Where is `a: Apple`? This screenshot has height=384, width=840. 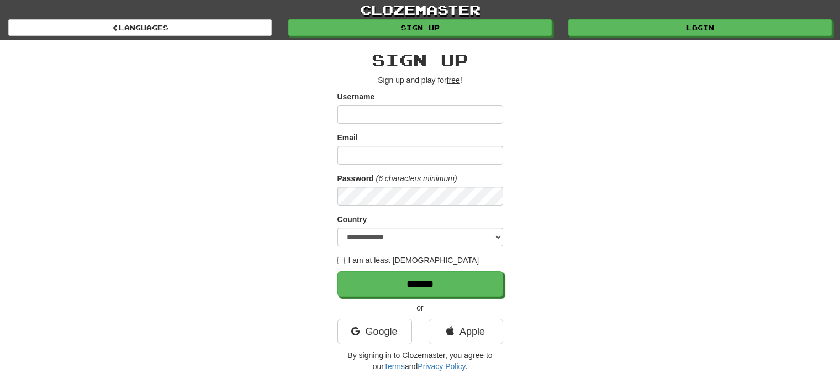 a: Apple is located at coordinates (466, 332).